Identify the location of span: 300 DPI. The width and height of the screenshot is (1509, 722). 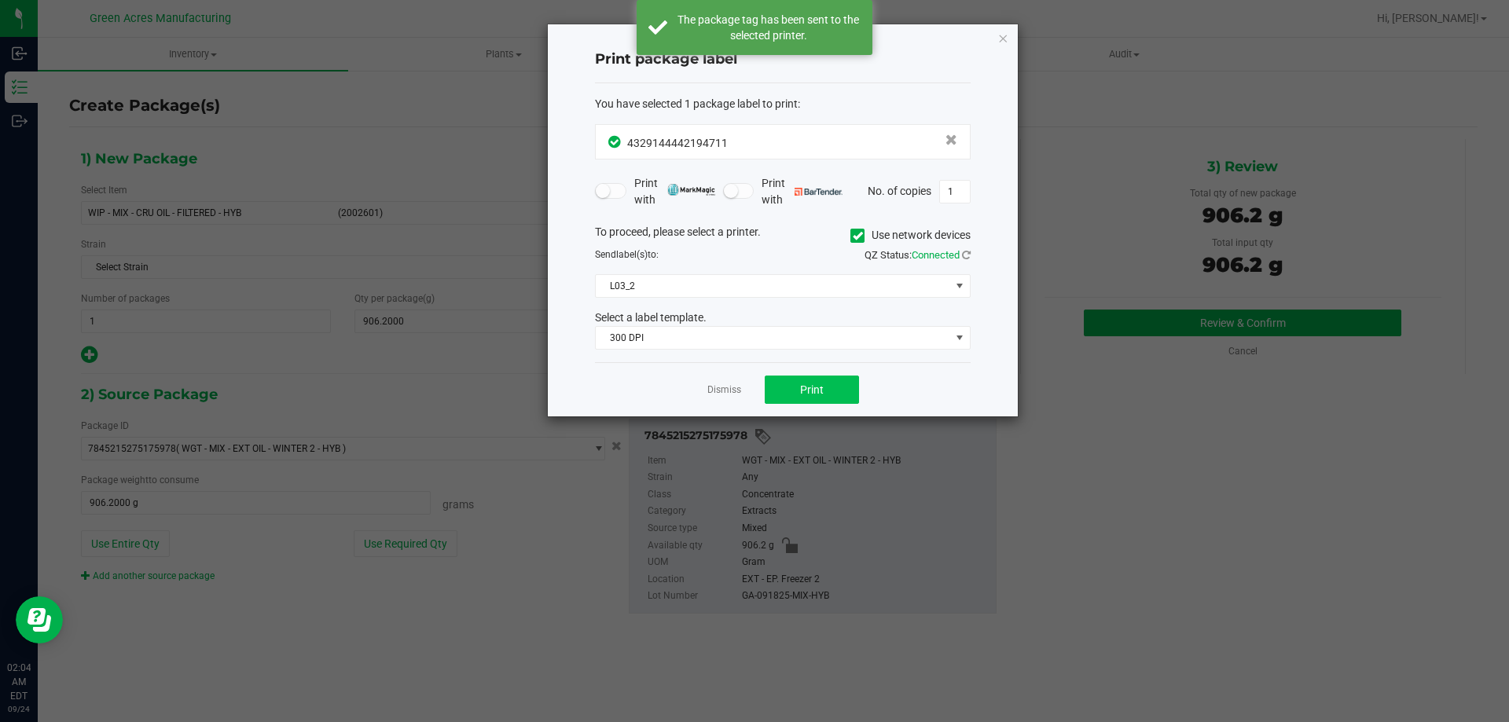
(773, 338).